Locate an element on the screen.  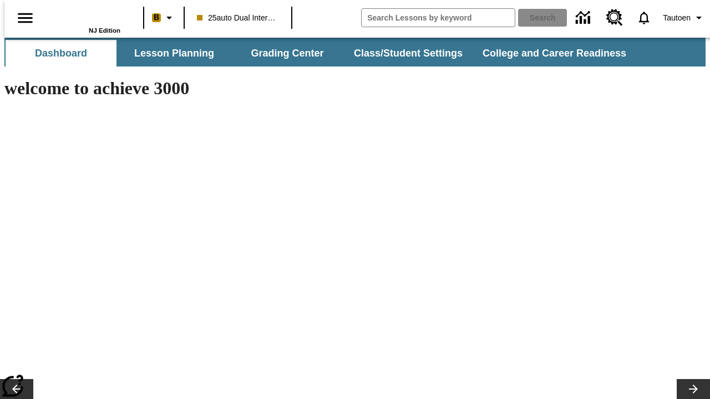
button: Dashboard is located at coordinates (61, 53).